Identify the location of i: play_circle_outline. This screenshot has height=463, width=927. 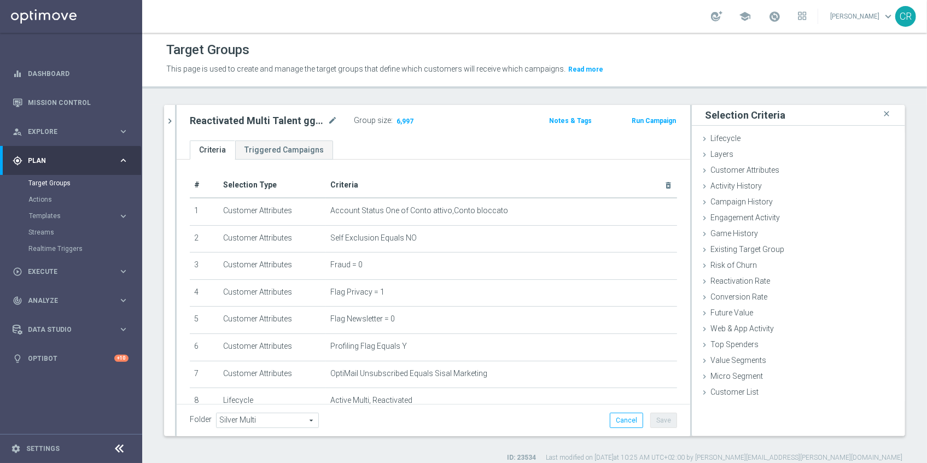
(18, 272).